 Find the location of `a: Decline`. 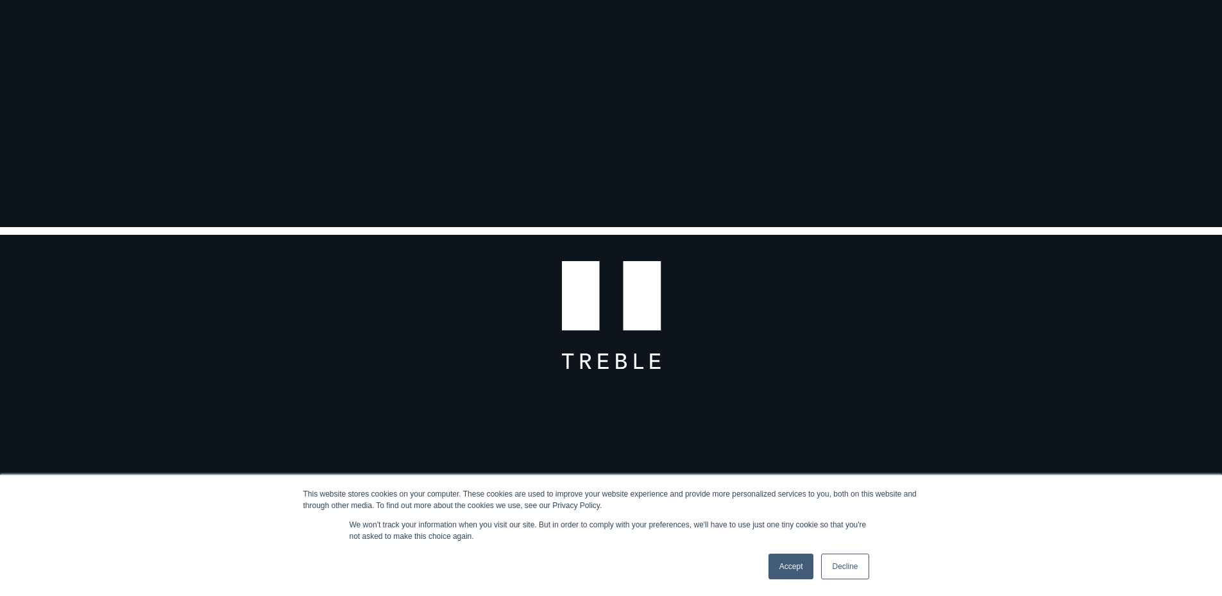

a: Decline is located at coordinates (845, 567).